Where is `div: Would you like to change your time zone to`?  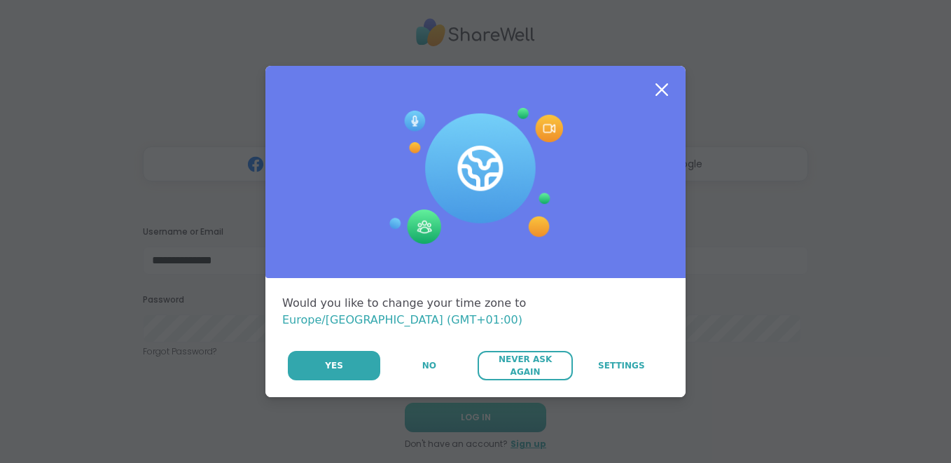 div: Would you like to change your time zone to is located at coordinates (475, 312).